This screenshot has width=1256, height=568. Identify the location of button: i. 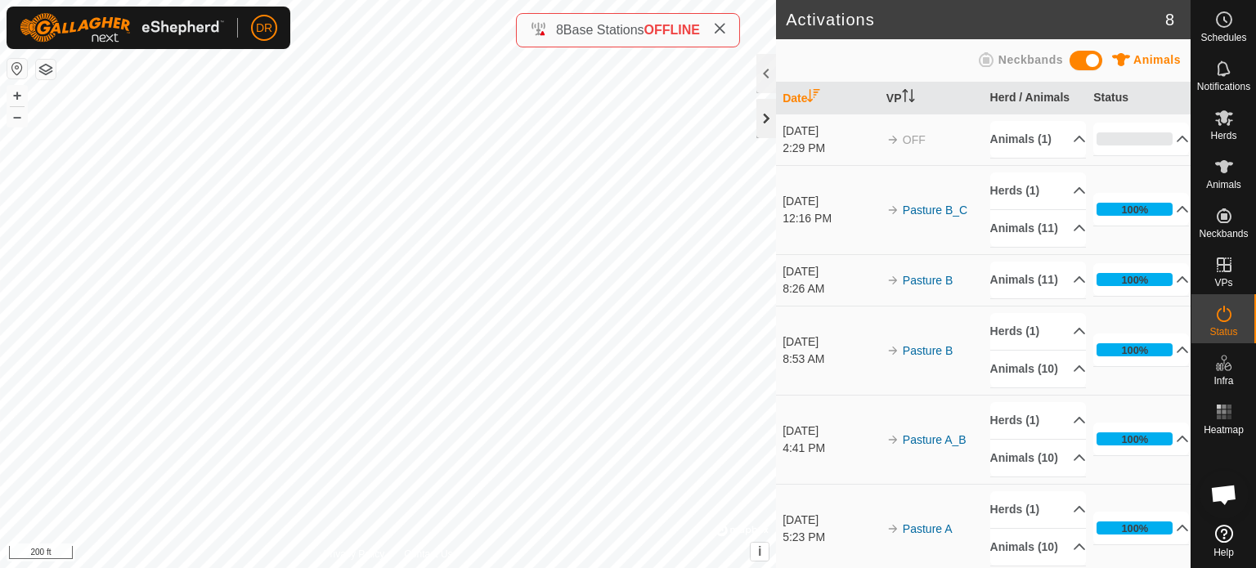
(760, 552).